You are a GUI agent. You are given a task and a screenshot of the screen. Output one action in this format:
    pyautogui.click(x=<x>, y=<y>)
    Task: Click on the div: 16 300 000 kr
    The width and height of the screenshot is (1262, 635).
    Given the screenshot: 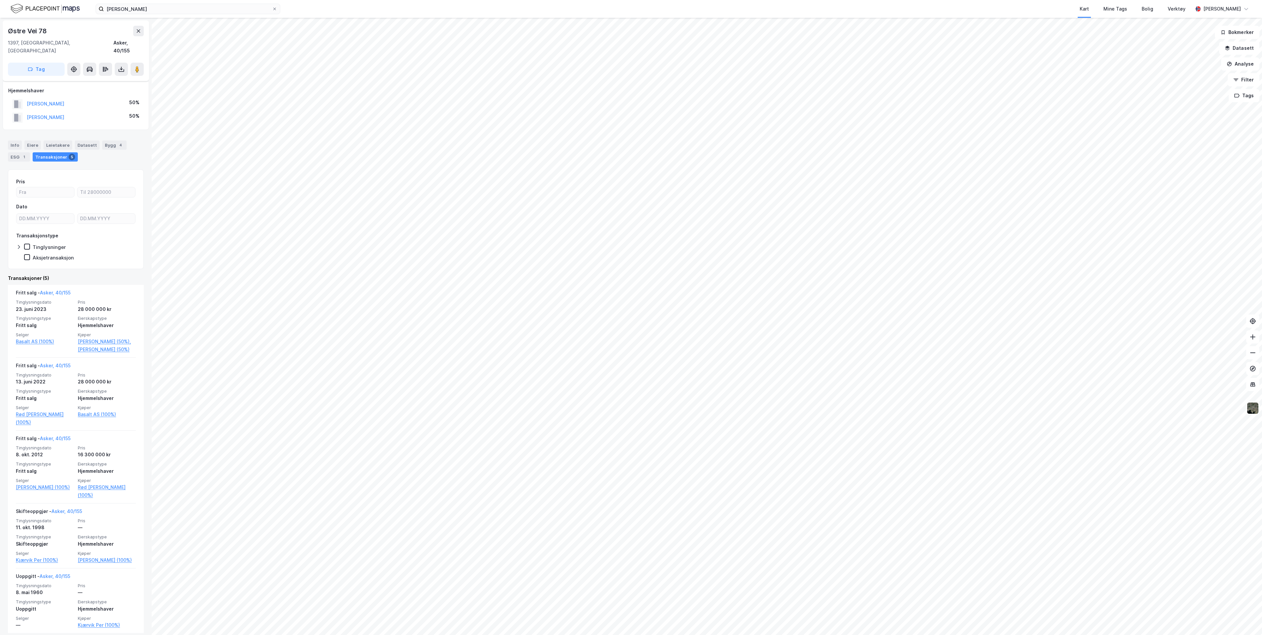 What is the action you would take?
    pyautogui.click(x=107, y=455)
    